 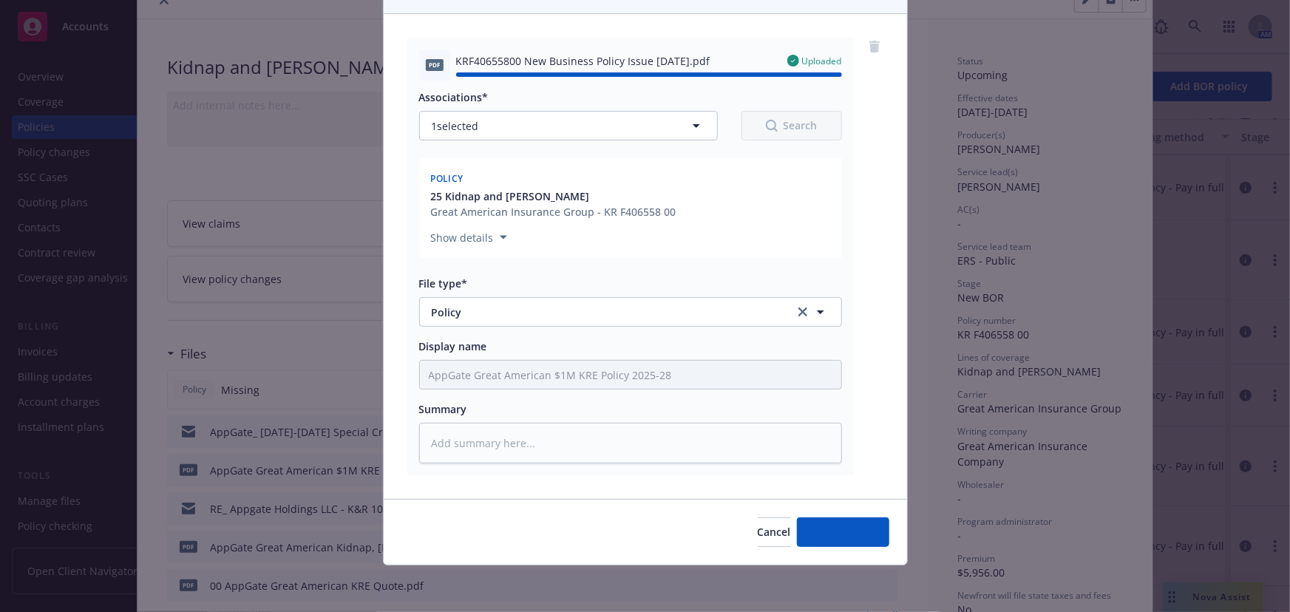 What do you see at coordinates (443, 409) in the screenshot?
I see `span: Summary` at bounding box center [443, 409].